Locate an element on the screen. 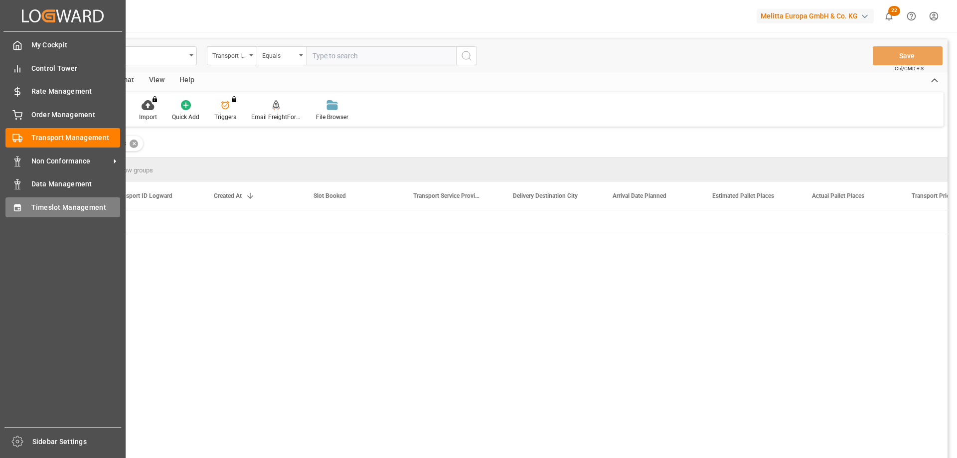 The width and height of the screenshot is (957, 458). a: Control Tower is located at coordinates (63, 68).